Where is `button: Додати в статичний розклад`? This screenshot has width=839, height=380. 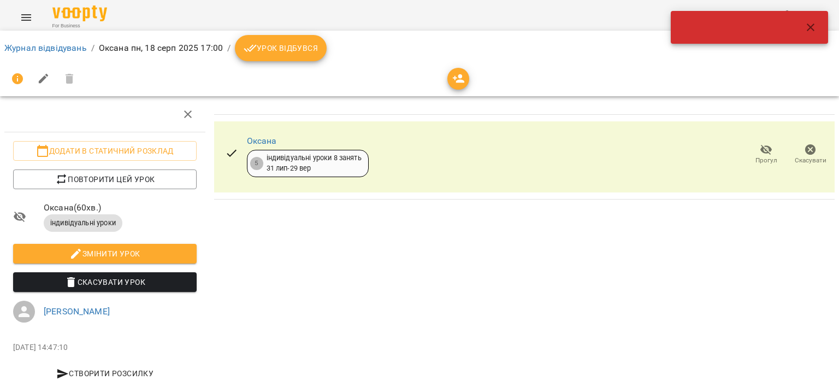
button: Додати в статичний розклад is located at coordinates (105, 151).